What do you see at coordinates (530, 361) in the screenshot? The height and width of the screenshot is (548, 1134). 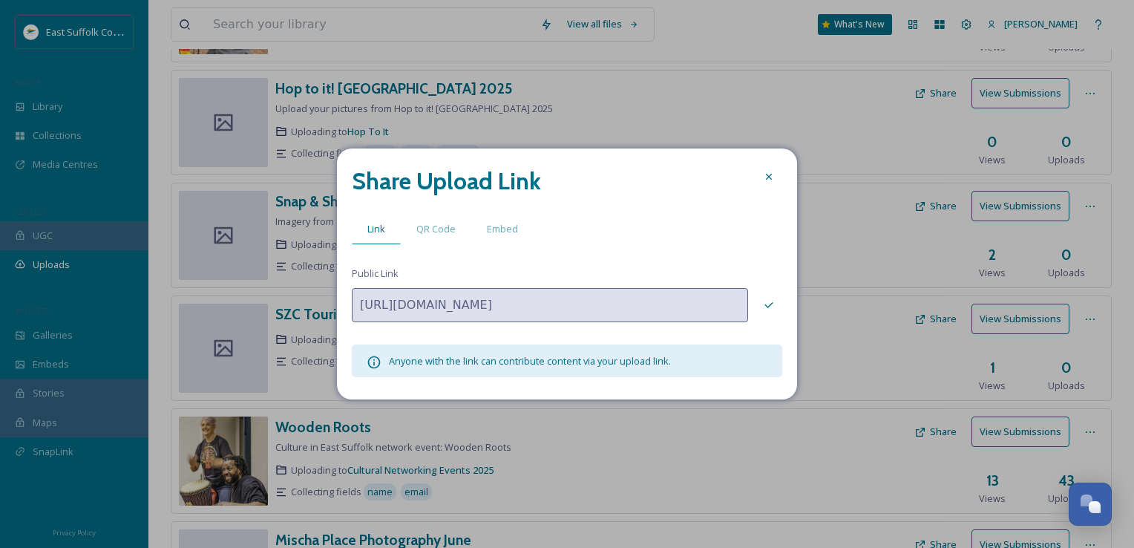 I see `span: Anyone with the link can contribute content via your upload link.` at bounding box center [530, 361].